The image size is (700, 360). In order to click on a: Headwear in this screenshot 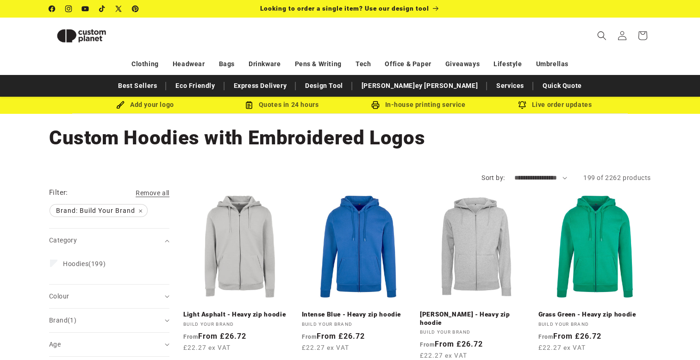, I will do `click(189, 64)`.